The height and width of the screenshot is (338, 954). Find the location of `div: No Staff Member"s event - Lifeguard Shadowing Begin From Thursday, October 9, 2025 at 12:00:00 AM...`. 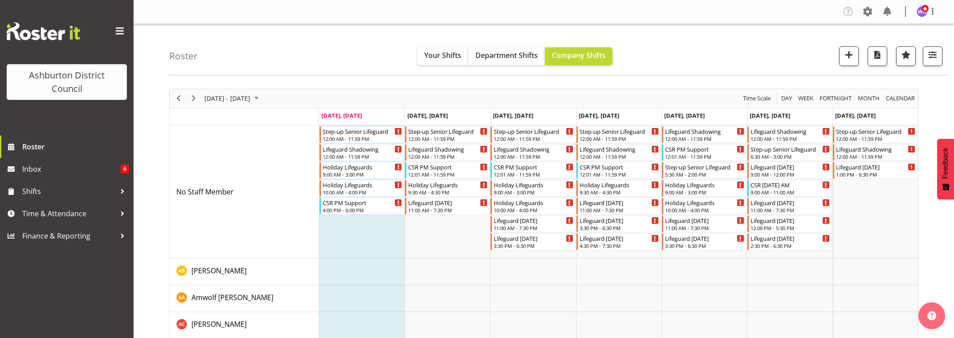

div: No Staff Member"s event - Lifeguard Shadowing Begin From Thursday, October 9, 2025 at 12:00:00 AM... is located at coordinates (619, 152).